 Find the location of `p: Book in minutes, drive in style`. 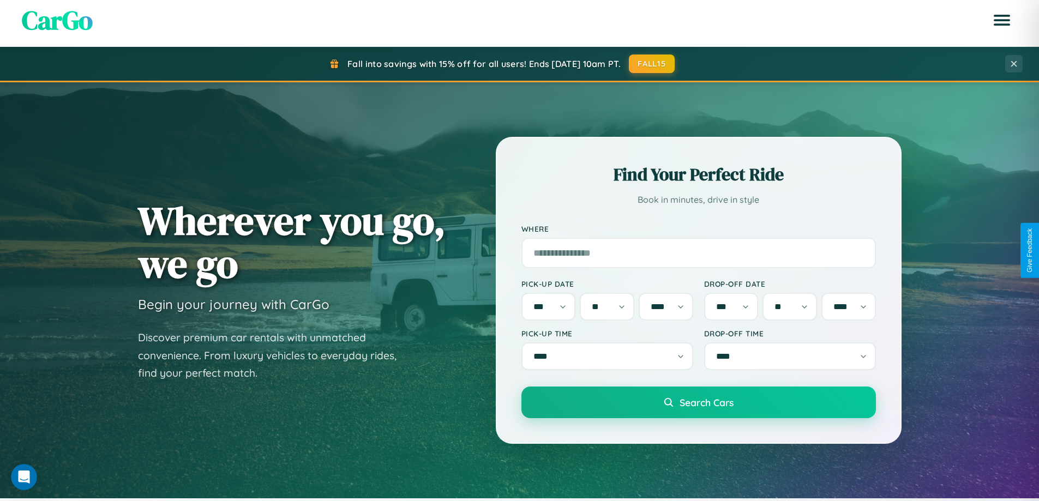

p: Book in minutes, drive in style is located at coordinates (699, 200).